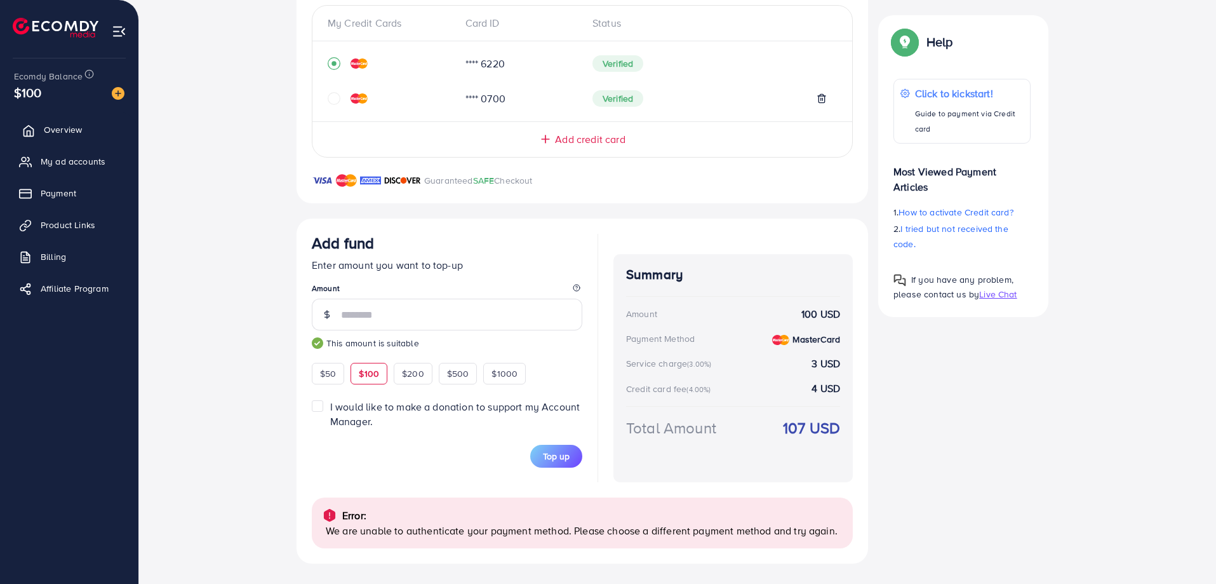 Image resolution: width=1216 pixels, height=584 pixels. What do you see at coordinates (73, 161) in the screenshot?
I see `span: My ad accounts` at bounding box center [73, 161].